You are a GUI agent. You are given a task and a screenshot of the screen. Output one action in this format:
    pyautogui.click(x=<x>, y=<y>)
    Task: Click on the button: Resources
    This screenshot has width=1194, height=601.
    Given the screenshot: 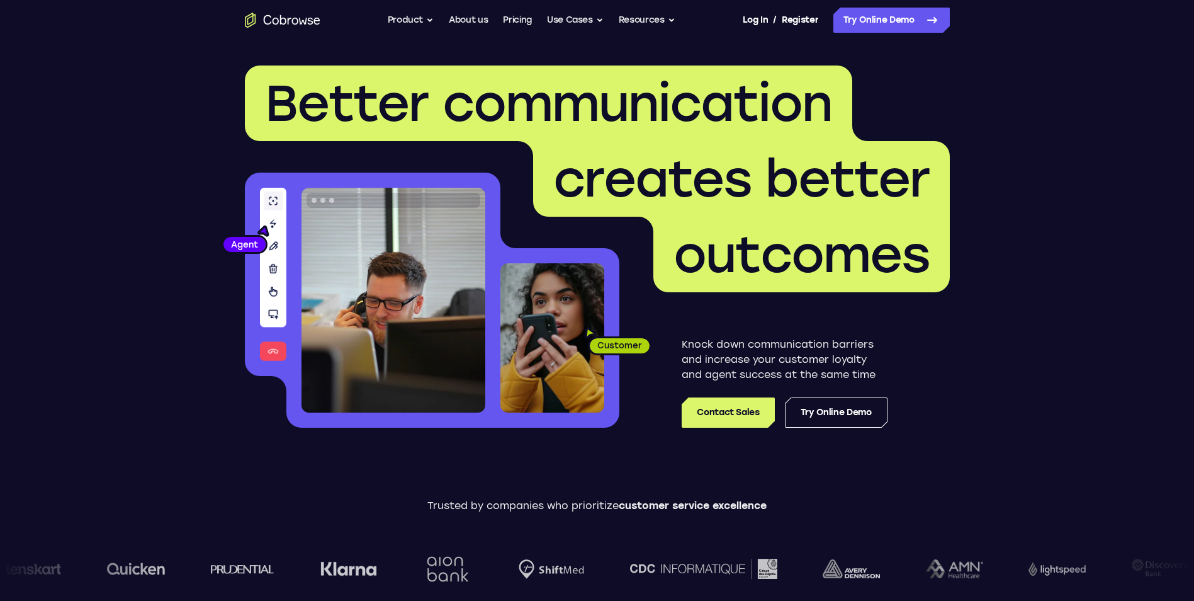 What is the action you would take?
    pyautogui.click(x=647, y=20)
    